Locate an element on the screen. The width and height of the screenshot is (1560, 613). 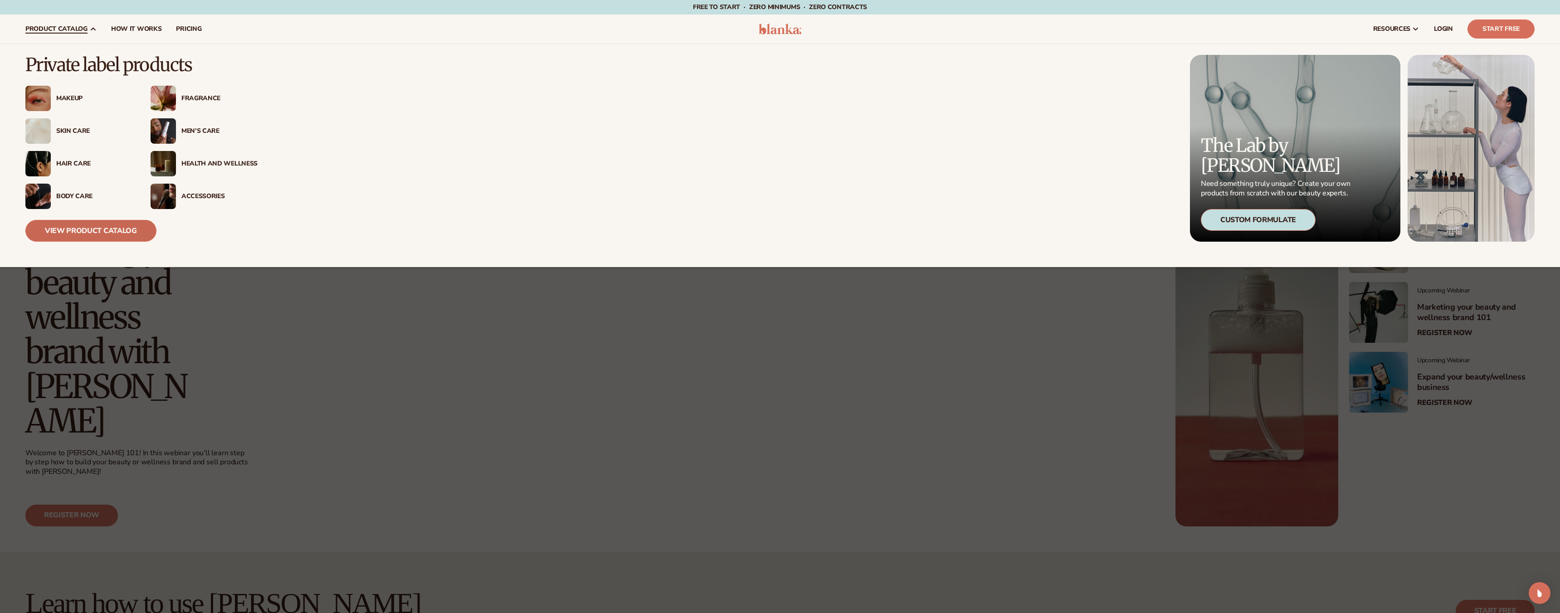
img: Female hair pulled back with clips. is located at coordinates (38, 164).